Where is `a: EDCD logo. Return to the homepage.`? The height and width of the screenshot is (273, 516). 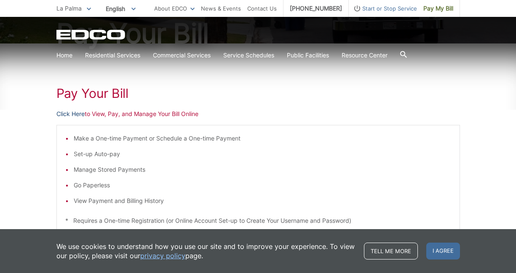
a: EDCD logo. Return to the homepage. is located at coordinates (91, 35).